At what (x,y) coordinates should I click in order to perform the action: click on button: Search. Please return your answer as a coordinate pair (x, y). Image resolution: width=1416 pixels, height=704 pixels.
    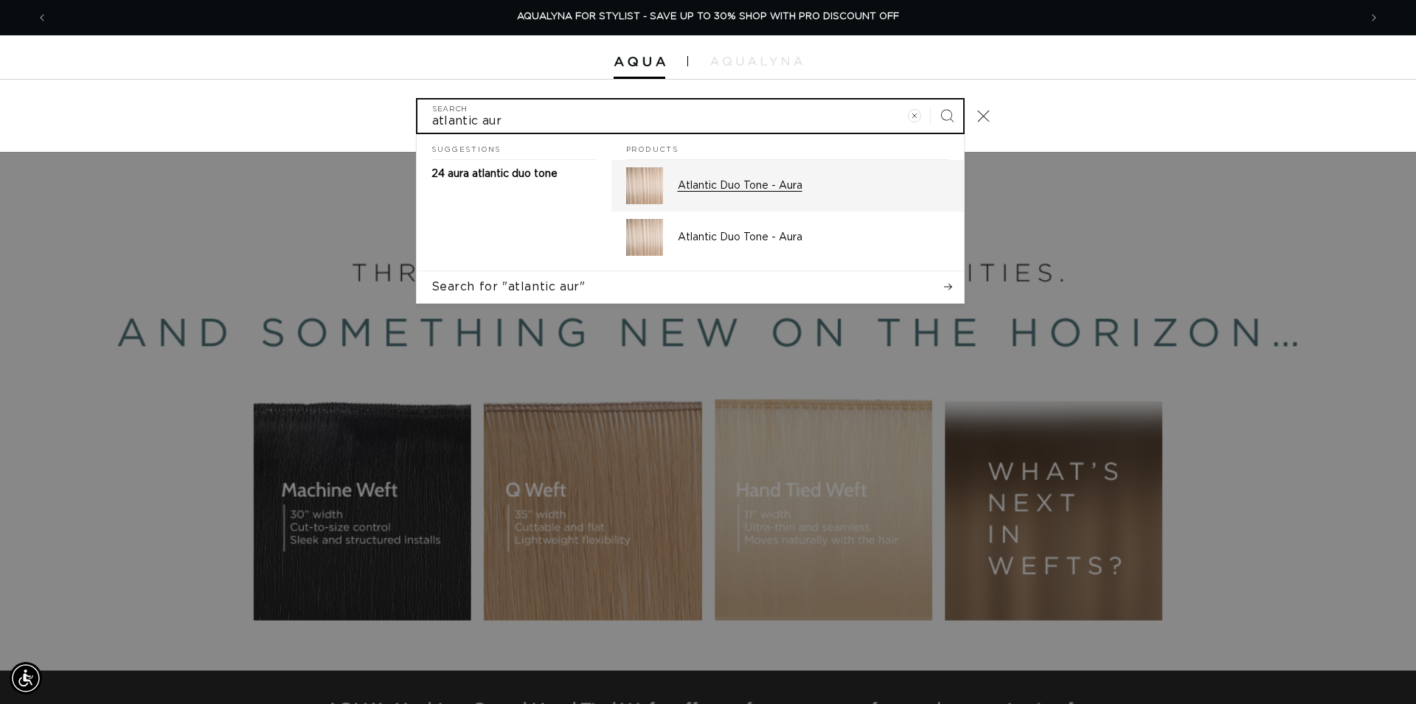
    Looking at the image, I should click on (947, 116).